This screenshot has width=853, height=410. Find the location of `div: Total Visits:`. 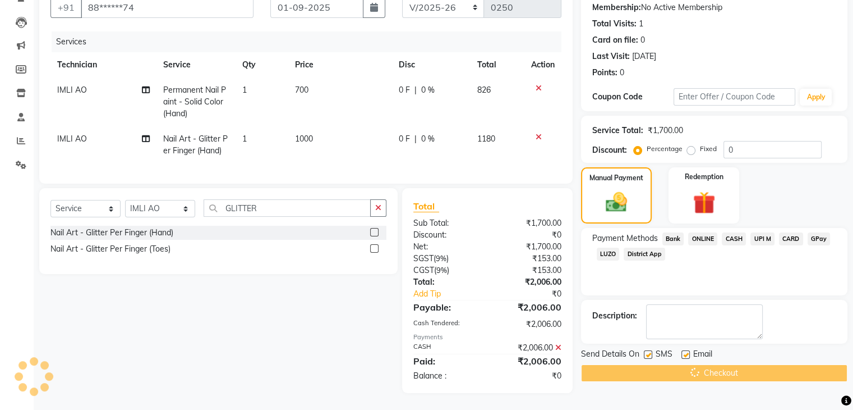

div: Total Visits: is located at coordinates (614, 24).